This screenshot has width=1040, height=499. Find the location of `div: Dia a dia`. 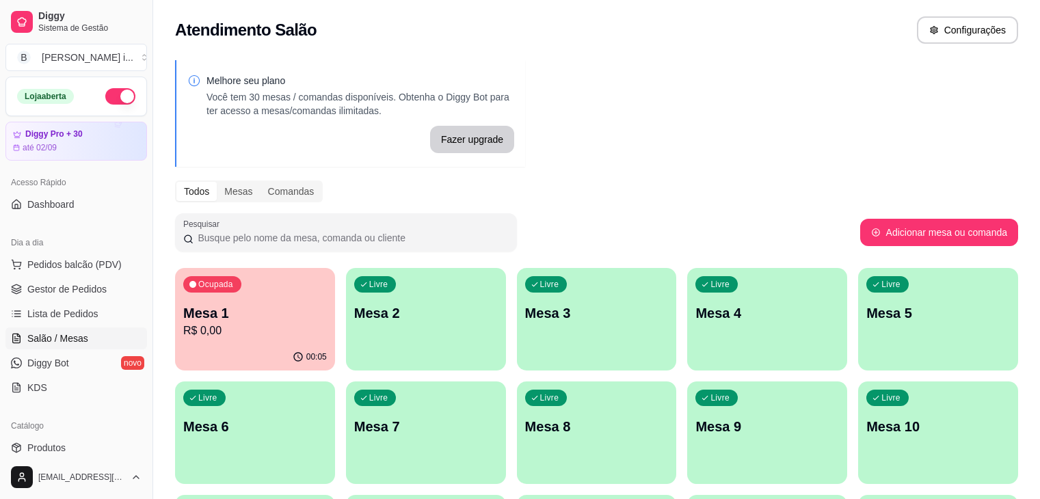

div: Dia a dia is located at coordinates (76, 243).